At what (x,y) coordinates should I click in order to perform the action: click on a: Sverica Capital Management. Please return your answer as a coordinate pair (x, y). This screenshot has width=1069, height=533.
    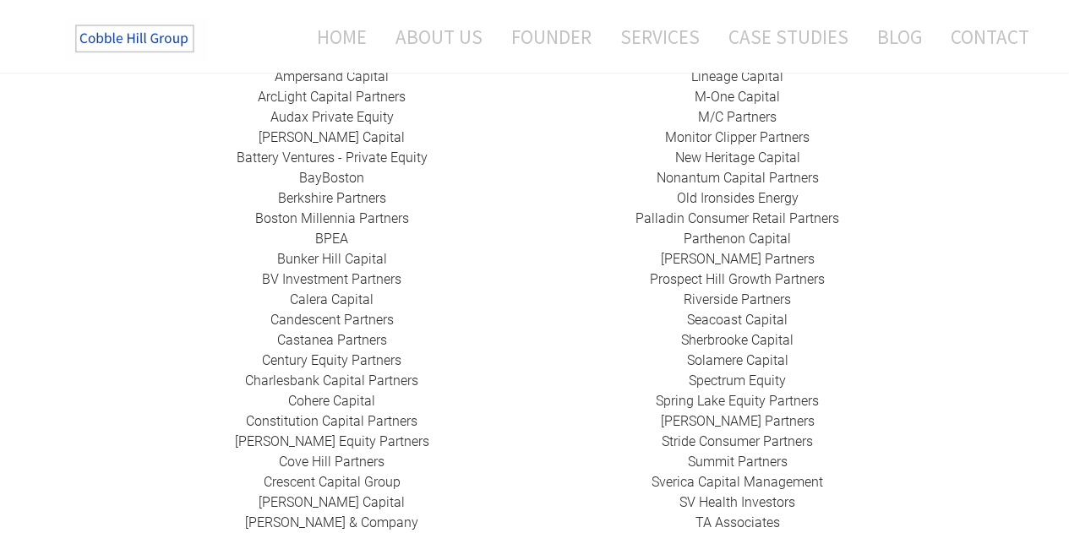
    Looking at the image, I should click on (737, 482).